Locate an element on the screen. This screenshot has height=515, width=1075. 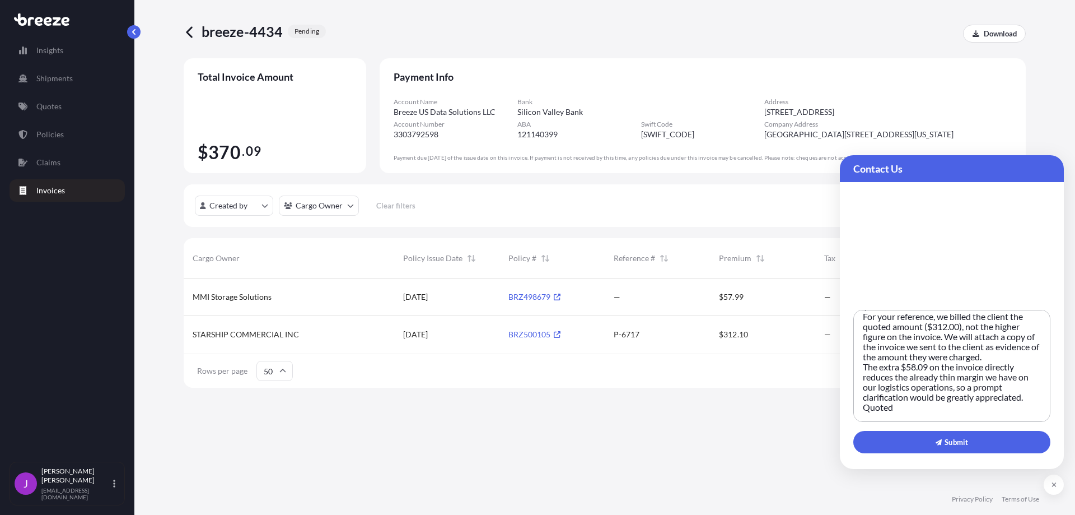
button: Submit is located at coordinates (952, 442).